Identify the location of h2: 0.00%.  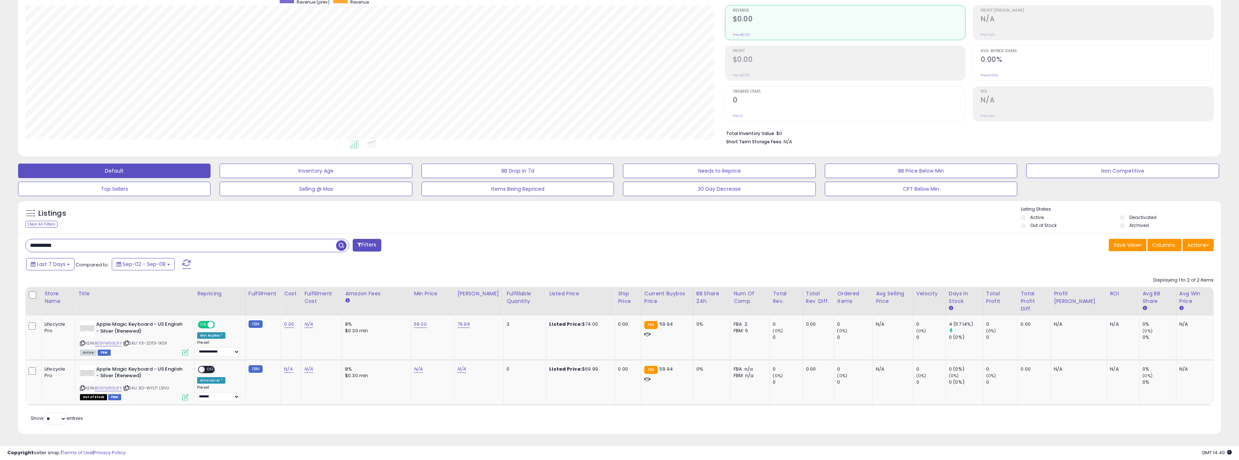
(1097, 60).